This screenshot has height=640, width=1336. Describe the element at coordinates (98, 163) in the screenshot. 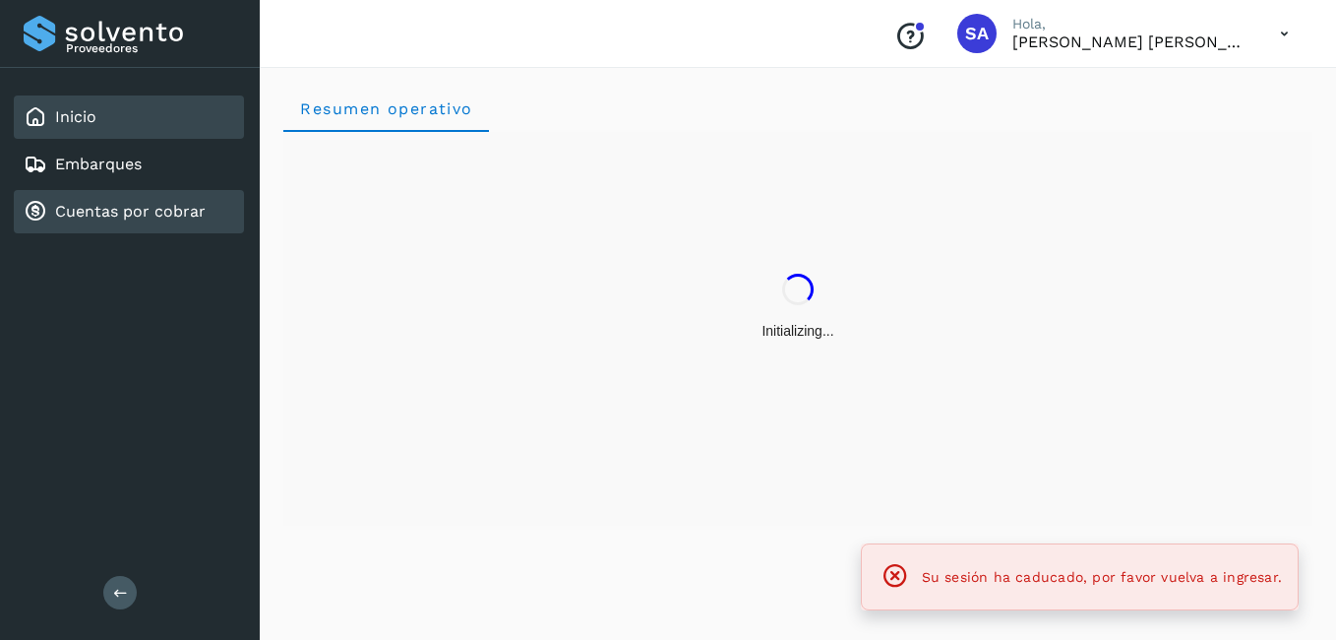

I see `a: Embarques` at that location.